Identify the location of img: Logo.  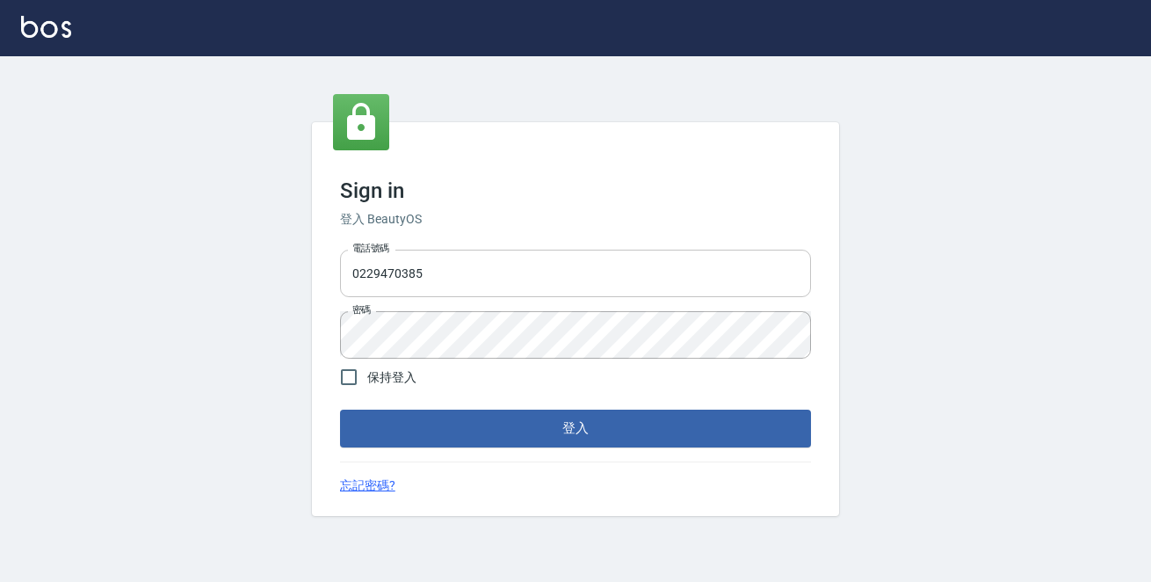
(46, 26).